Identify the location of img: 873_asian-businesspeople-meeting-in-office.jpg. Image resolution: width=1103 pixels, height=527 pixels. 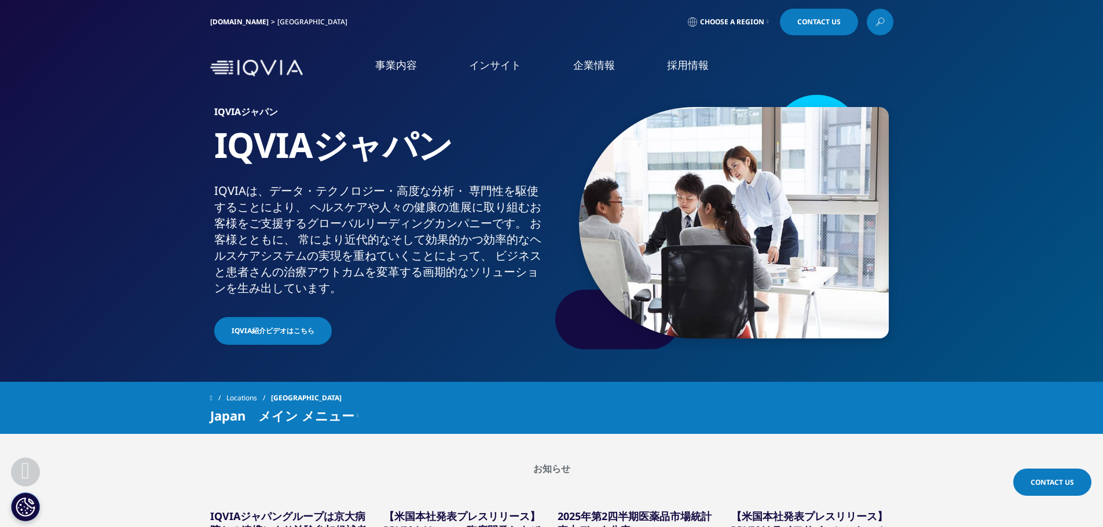
(733, 223).